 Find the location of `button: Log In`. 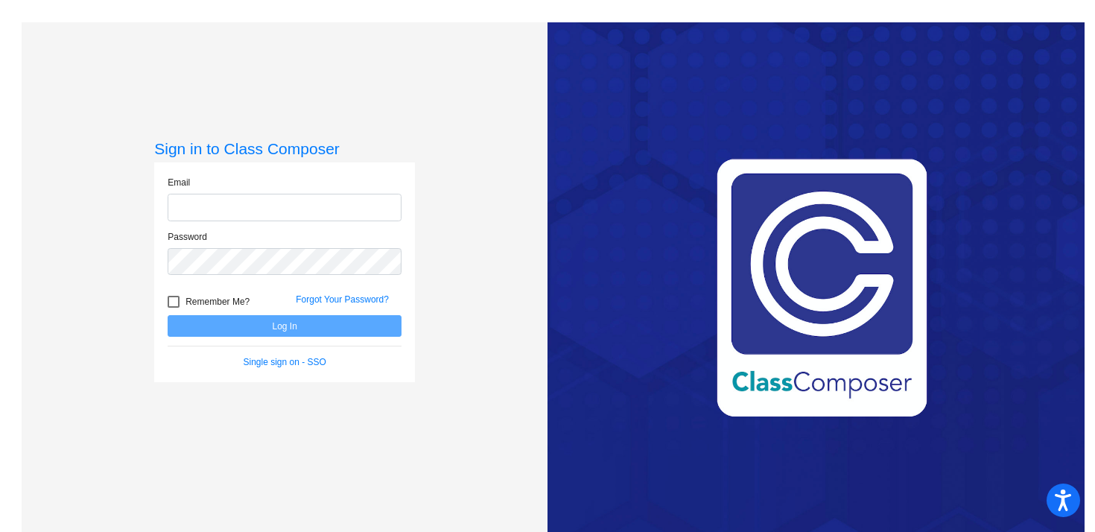

button: Log In is located at coordinates (285, 326).